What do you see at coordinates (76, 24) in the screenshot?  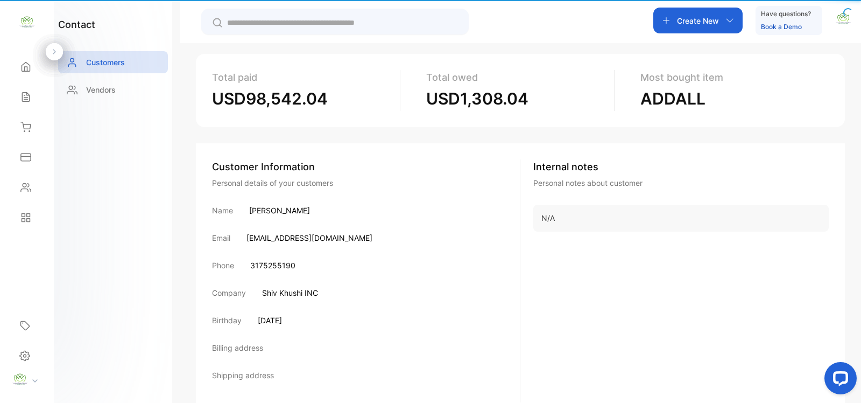 I see `h1: contact` at bounding box center [76, 24].